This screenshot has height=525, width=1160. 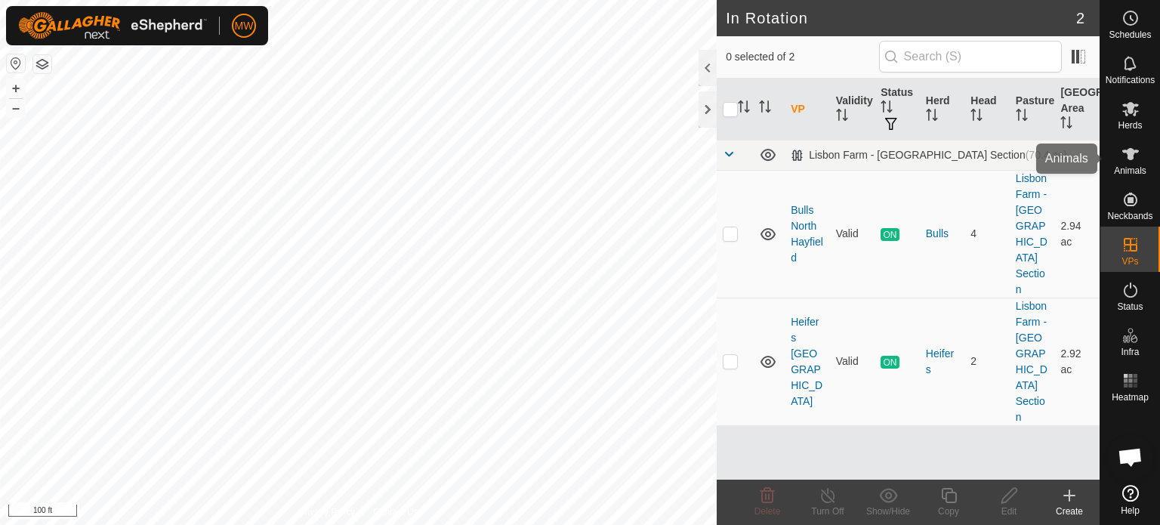 What do you see at coordinates (767, 511) in the screenshot?
I see `span: Delete` at bounding box center [767, 511].